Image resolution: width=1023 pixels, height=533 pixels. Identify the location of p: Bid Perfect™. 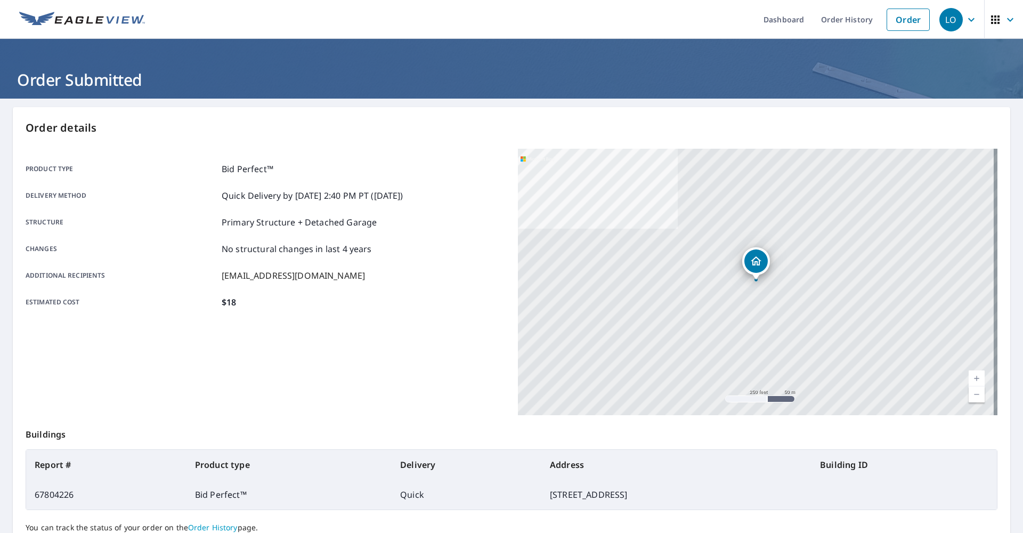
(247, 169).